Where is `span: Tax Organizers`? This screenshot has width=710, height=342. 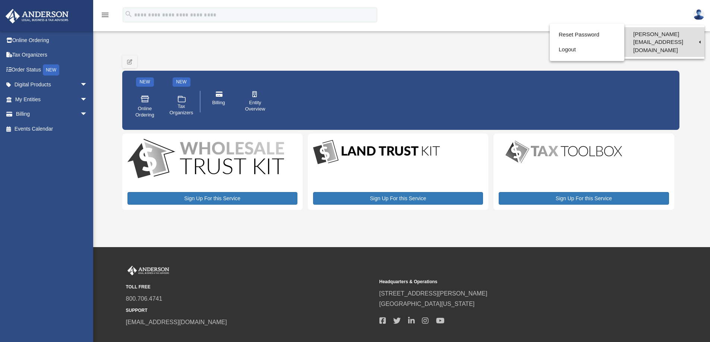
span: Tax Organizers is located at coordinates (181, 110).